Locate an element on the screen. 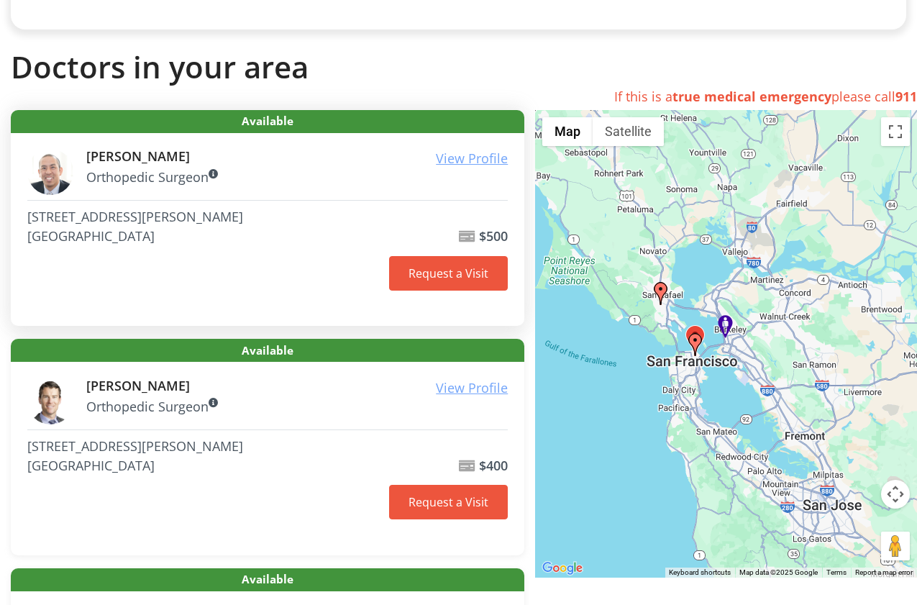 The image size is (917, 605). button: Show satellite imagery is located at coordinates (628, 132).